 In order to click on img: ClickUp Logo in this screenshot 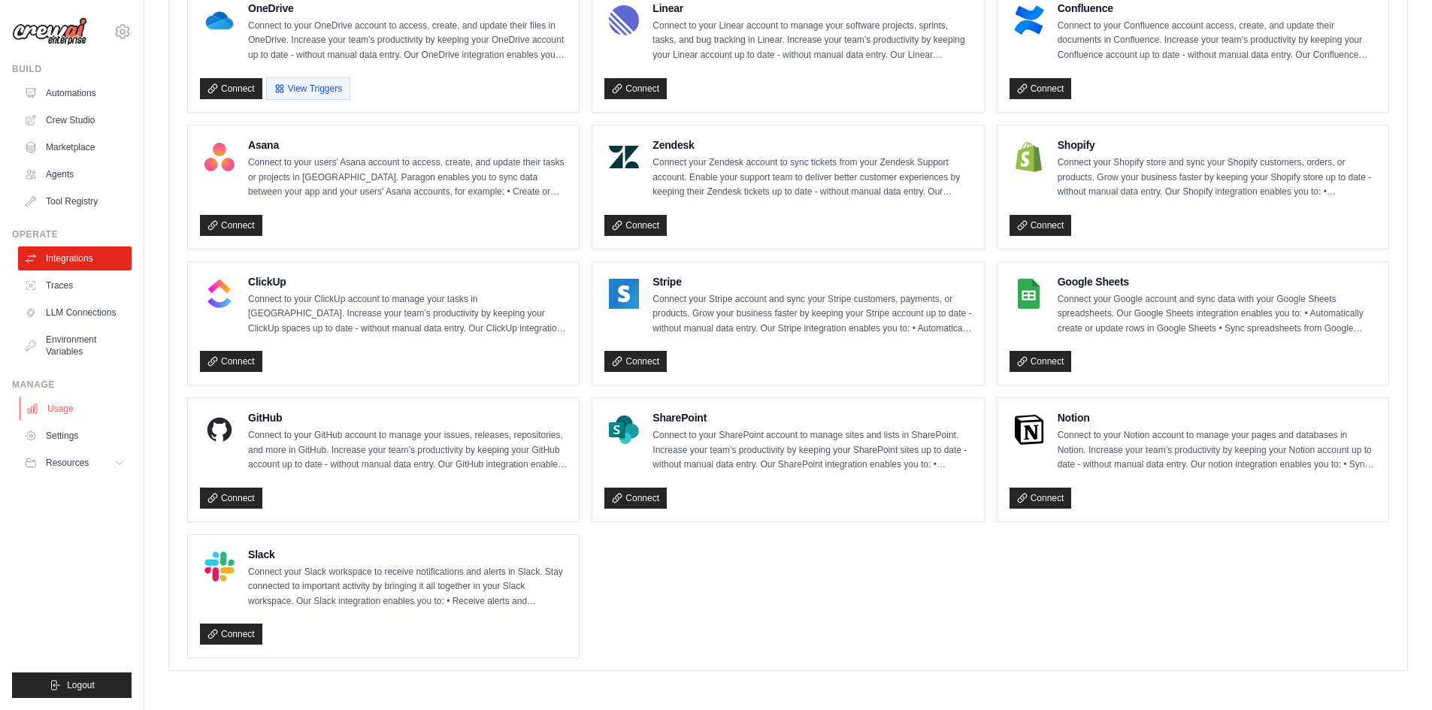, I will do `click(219, 294)`.